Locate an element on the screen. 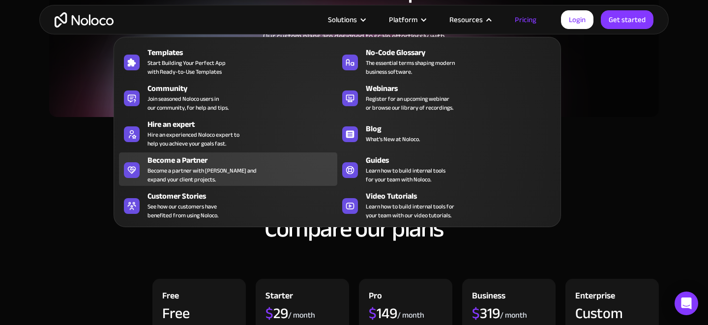  div: 149 is located at coordinates (383, 313).